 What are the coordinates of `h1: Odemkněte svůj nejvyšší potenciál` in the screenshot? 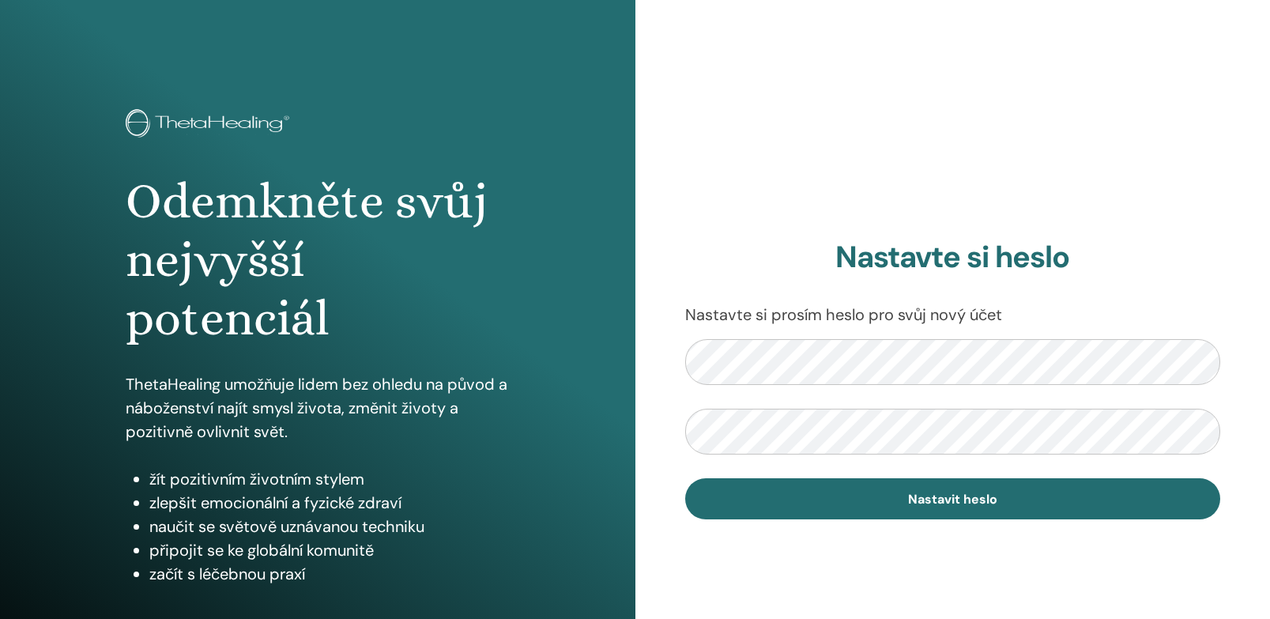 It's located at (318, 260).